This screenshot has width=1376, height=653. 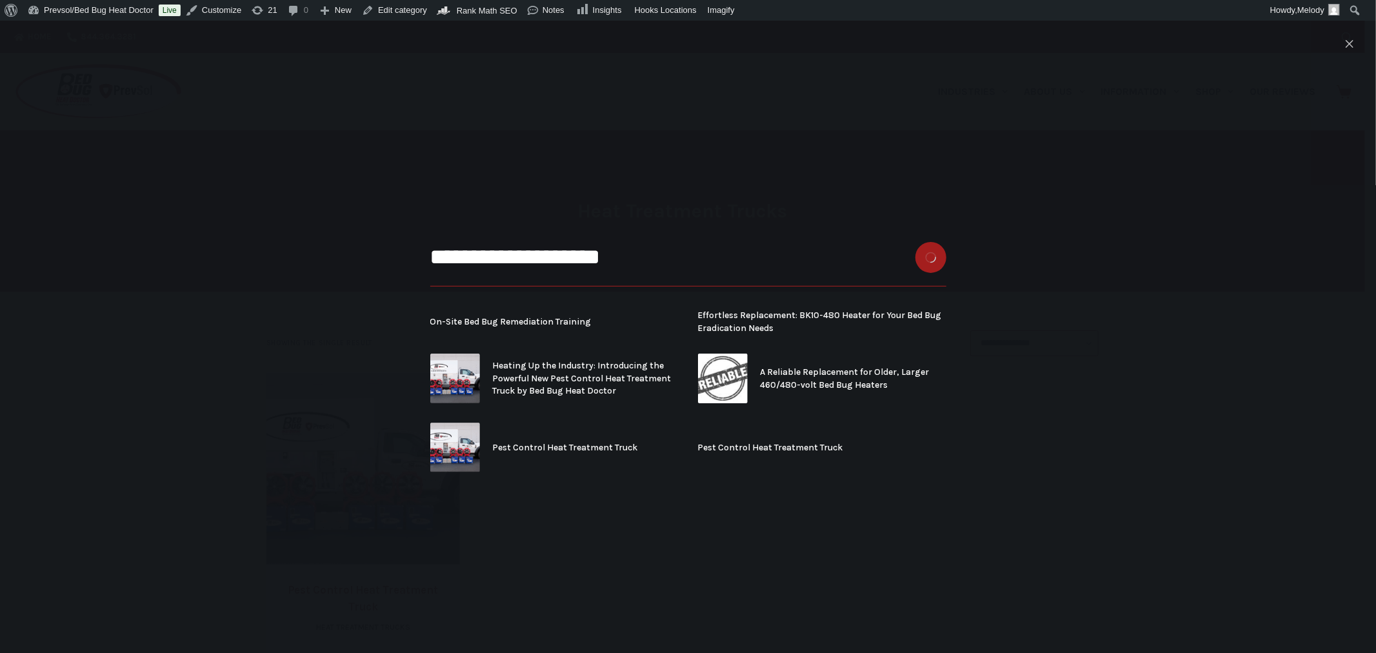 What do you see at coordinates (170, 10) in the screenshot?
I see `a: Live` at bounding box center [170, 10].